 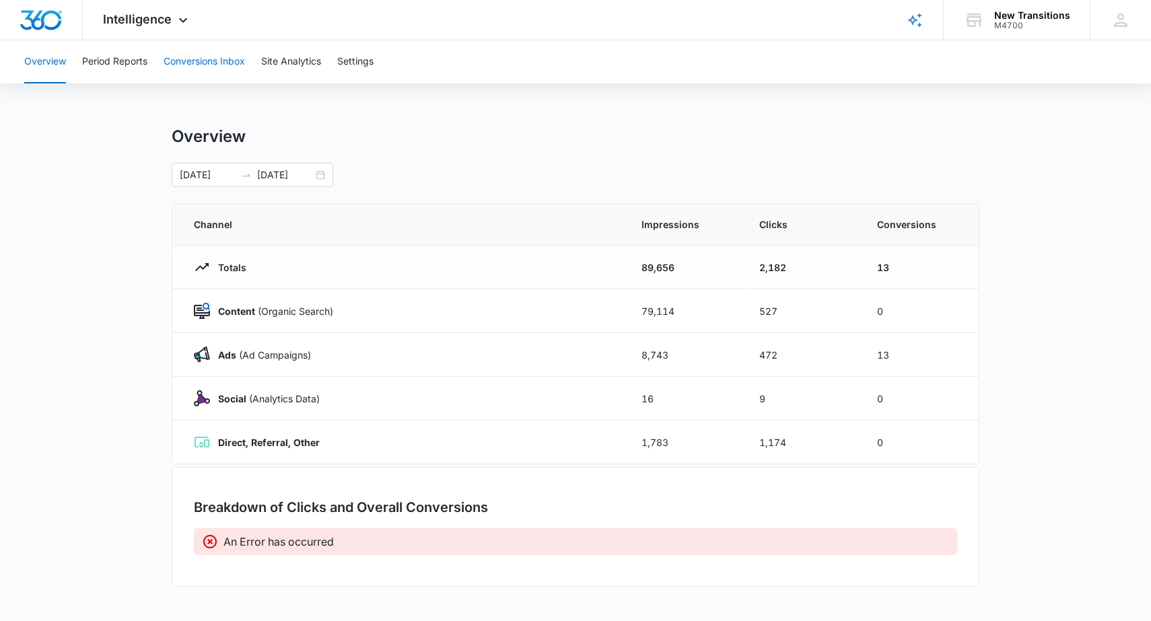 What do you see at coordinates (114, 62) in the screenshot?
I see `button: Period Reports` at bounding box center [114, 62].